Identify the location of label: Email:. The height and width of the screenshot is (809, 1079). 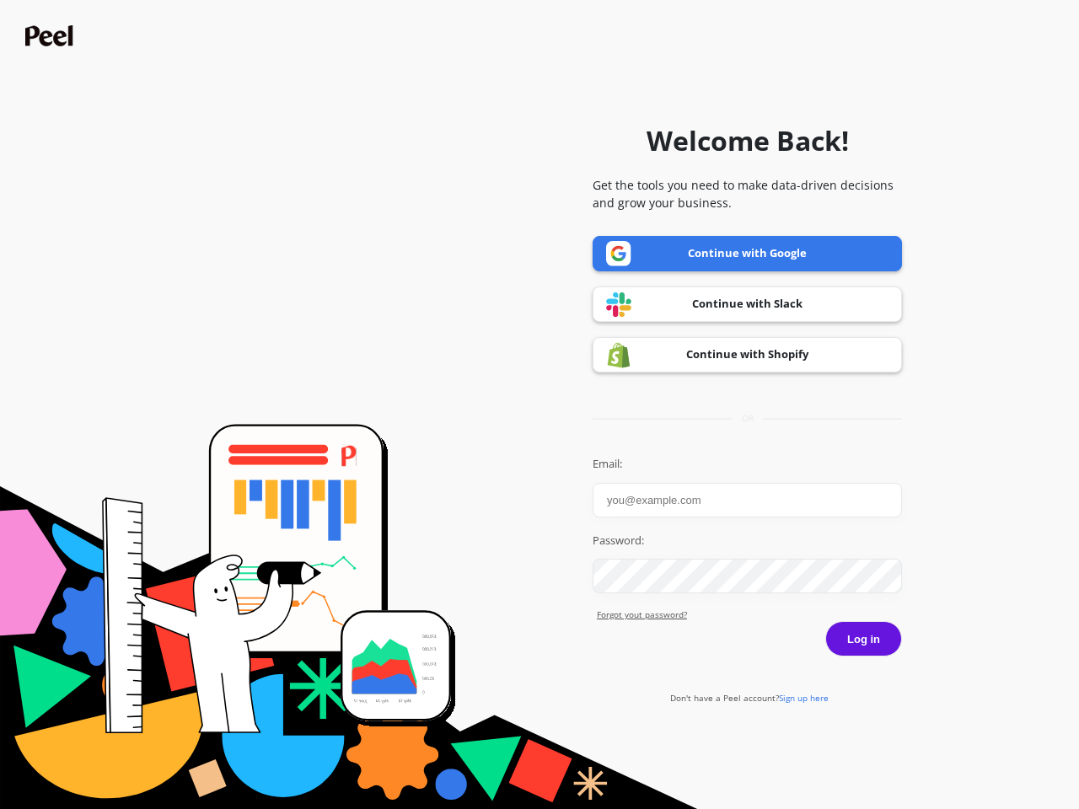
(747, 464).